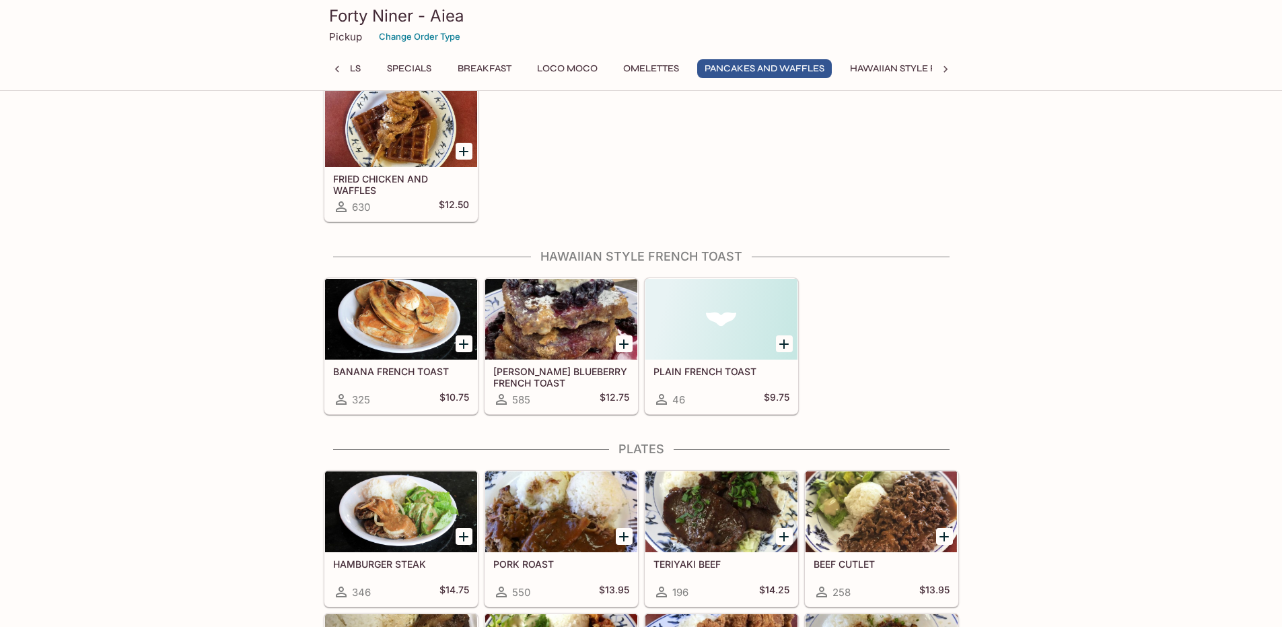 This screenshot has height=627, width=1282. What do you see at coordinates (361, 207) in the screenshot?
I see `span: 630` at bounding box center [361, 207].